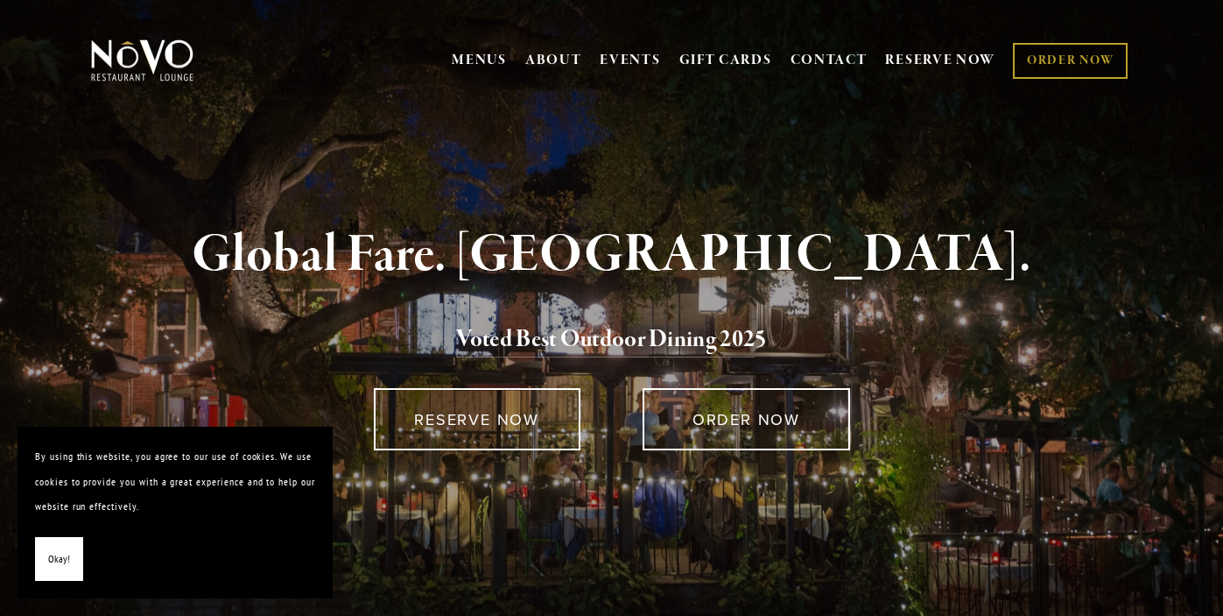 The height and width of the screenshot is (616, 1223). What do you see at coordinates (59, 559) in the screenshot?
I see `button: Okay!` at bounding box center [59, 559].